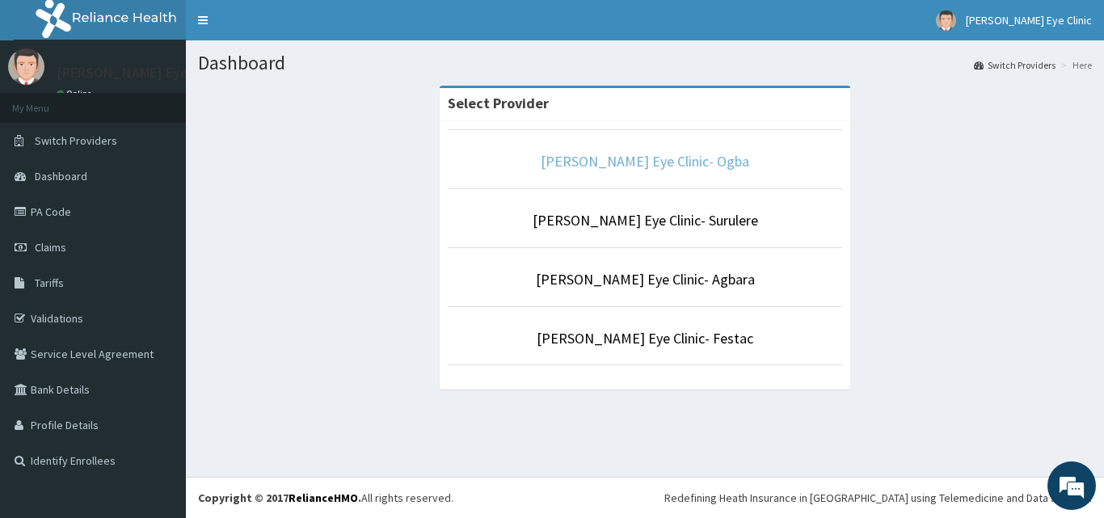 The width and height of the screenshot is (1104, 518). Describe the element at coordinates (1075, 65) in the screenshot. I see `li: Here` at that location.